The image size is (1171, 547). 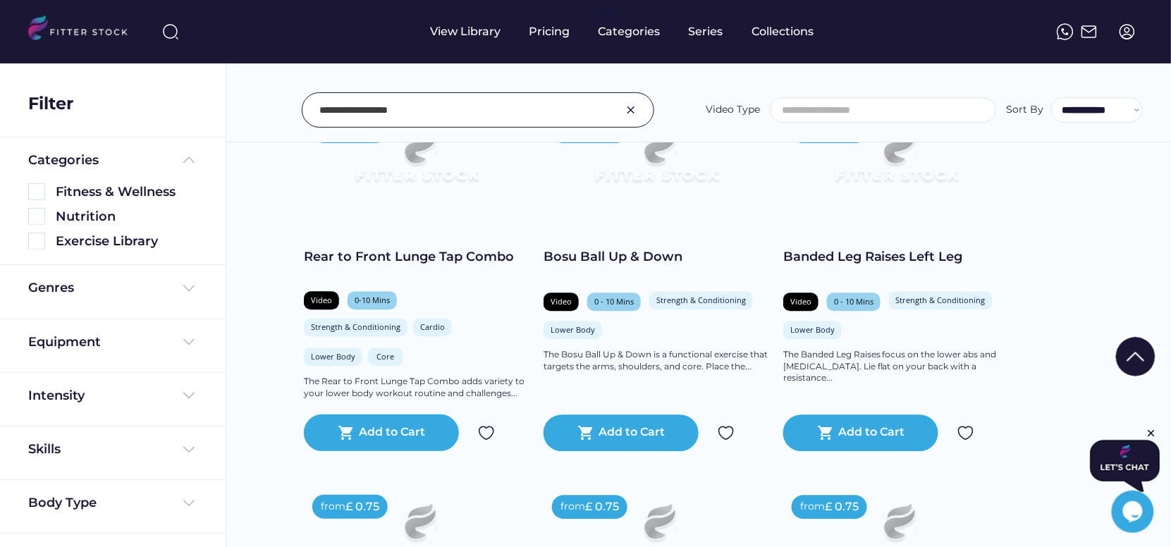 I want to click on div: Pricing, so click(x=550, y=32).